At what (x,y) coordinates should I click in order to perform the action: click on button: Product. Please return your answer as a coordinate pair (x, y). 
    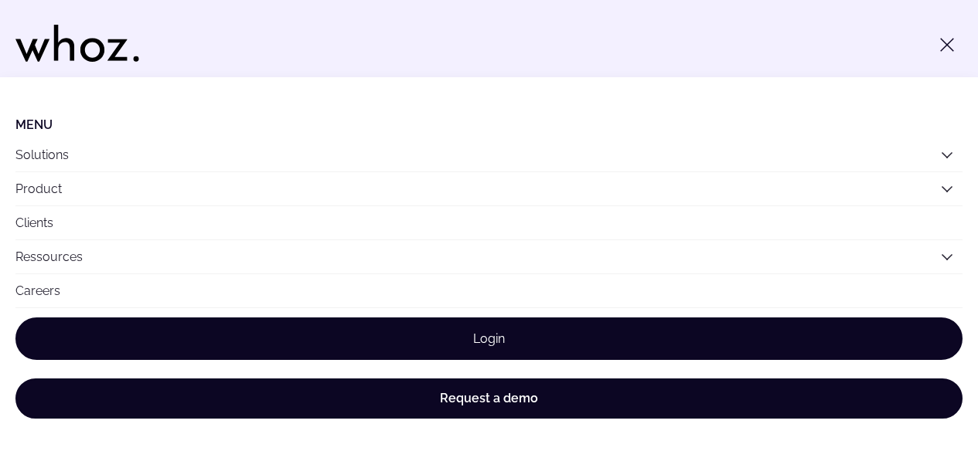
    Looking at the image, I should click on (489, 189).